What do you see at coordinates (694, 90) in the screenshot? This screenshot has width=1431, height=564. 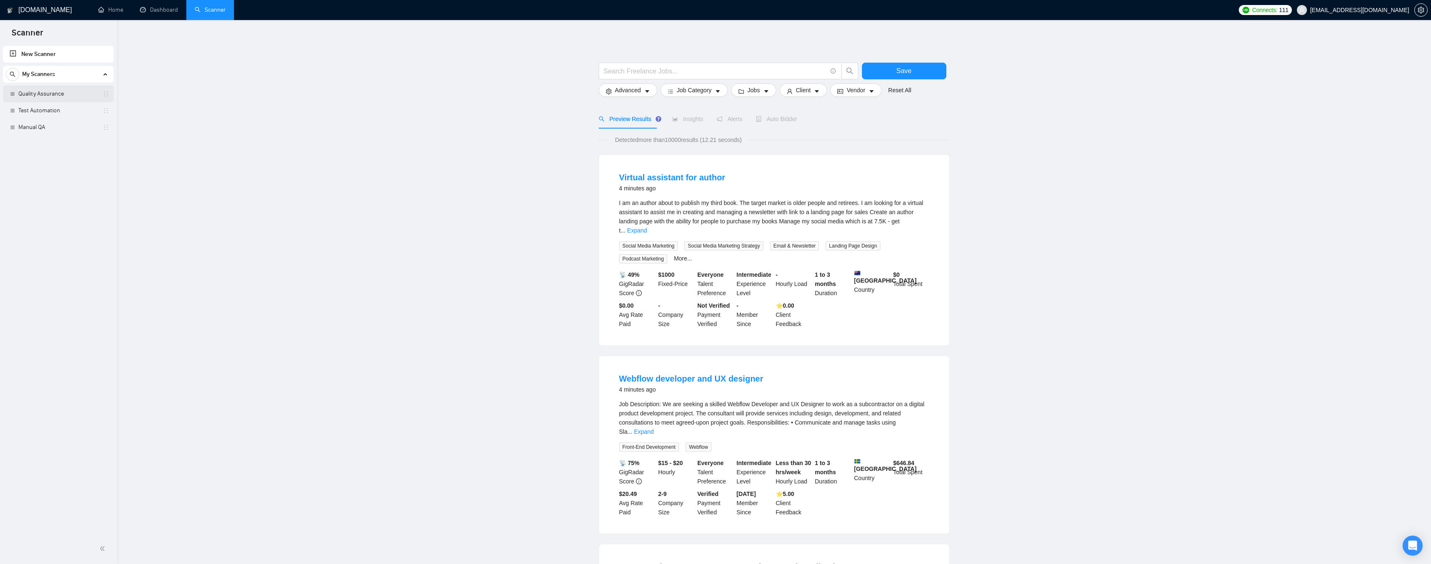 I see `button: barsJob Categorycaret-down` at bounding box center [694, 90].